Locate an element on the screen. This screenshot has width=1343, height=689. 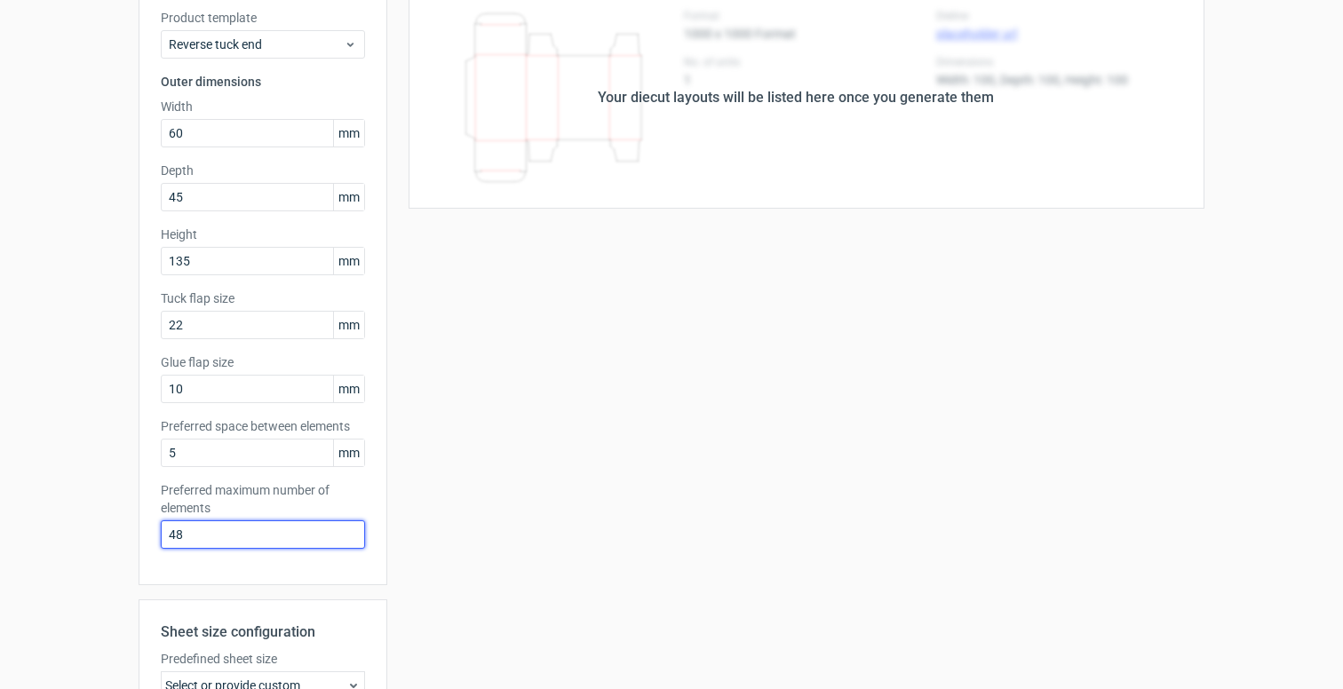
label: Width is located at coordinates (263, 107).